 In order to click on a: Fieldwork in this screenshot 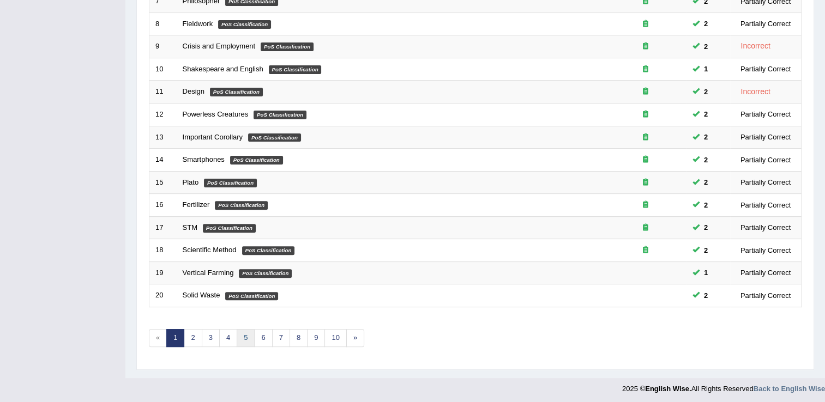, I will do `click(198, 23)`.